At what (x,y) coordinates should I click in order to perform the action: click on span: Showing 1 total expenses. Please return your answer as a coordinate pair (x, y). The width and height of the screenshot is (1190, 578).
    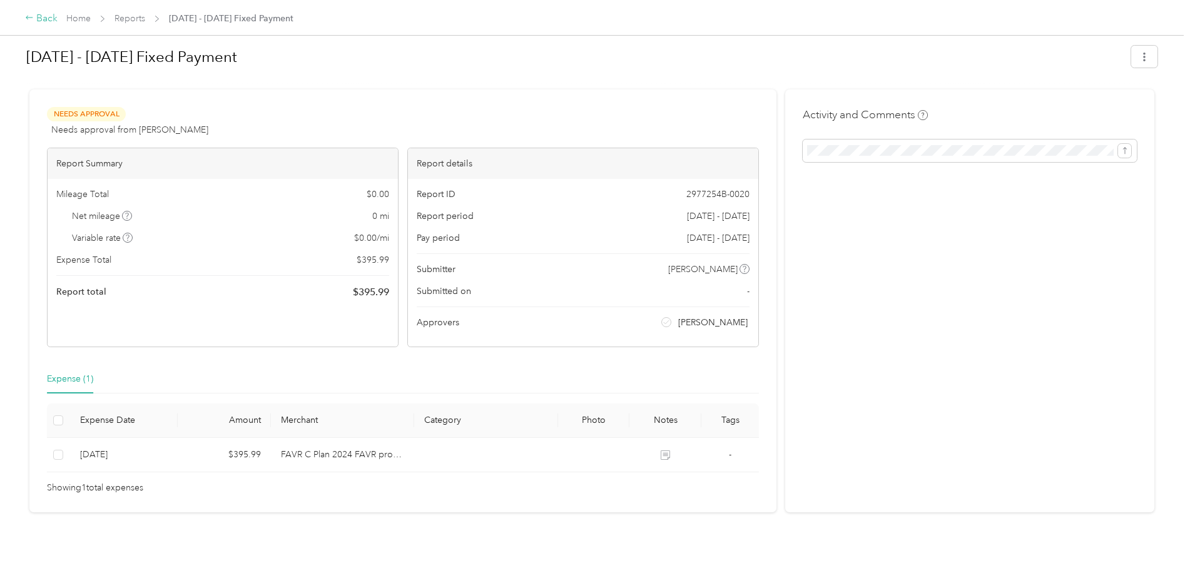
    Looking at the image, I should click on (95, 488).